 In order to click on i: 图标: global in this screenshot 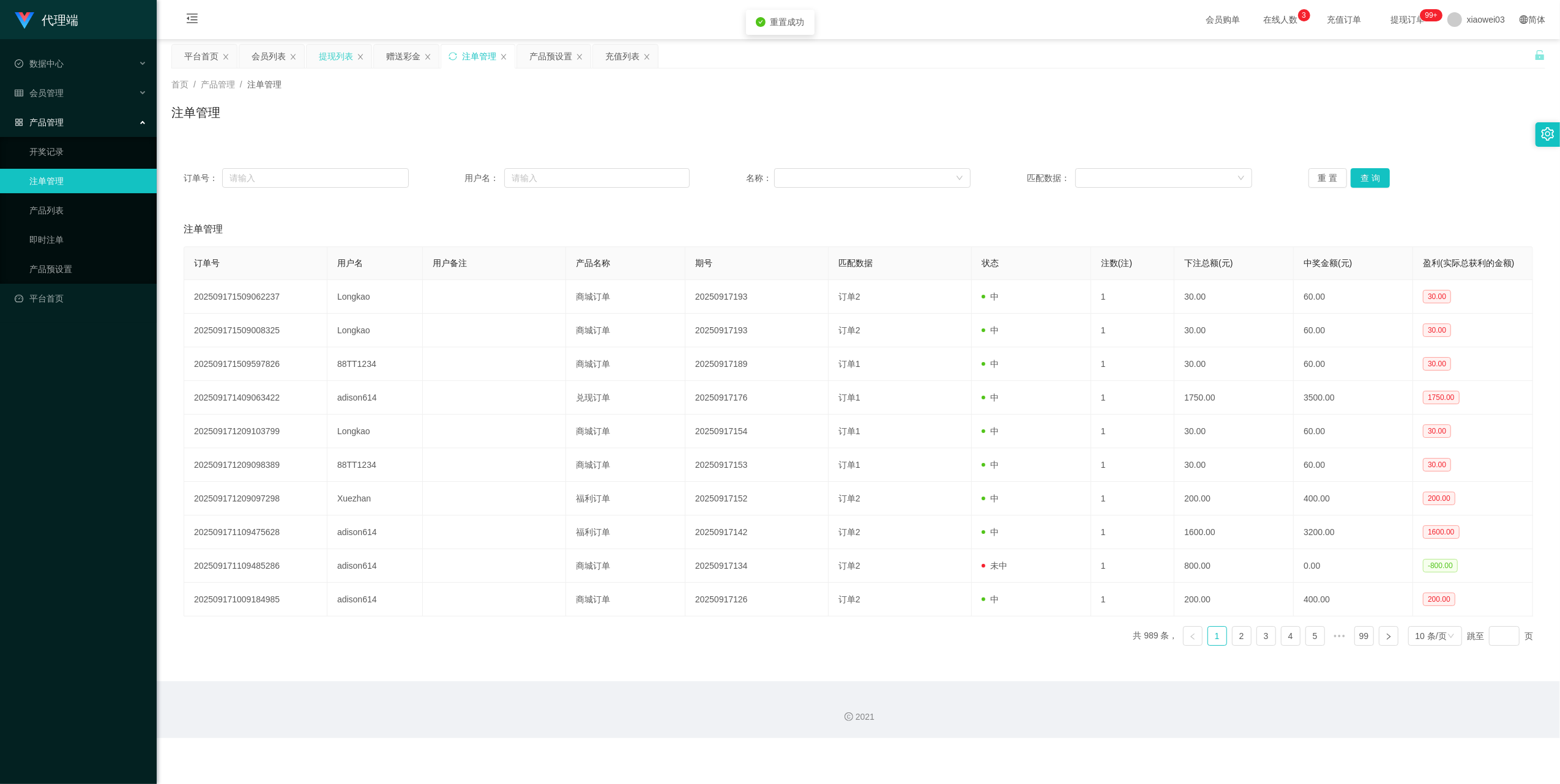, I will do `click(1523, 20)`.